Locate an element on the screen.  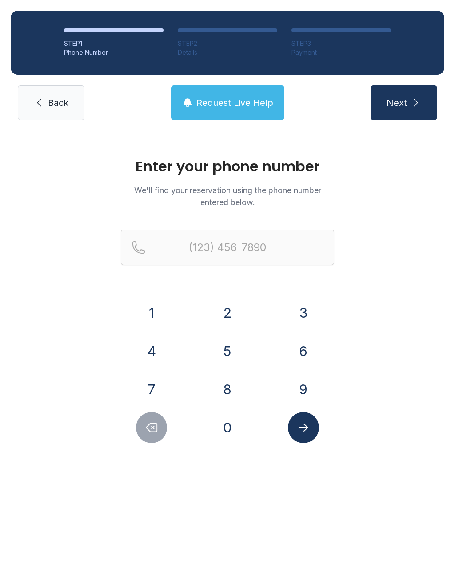
button: 2 is located at coordinates (228, 313).